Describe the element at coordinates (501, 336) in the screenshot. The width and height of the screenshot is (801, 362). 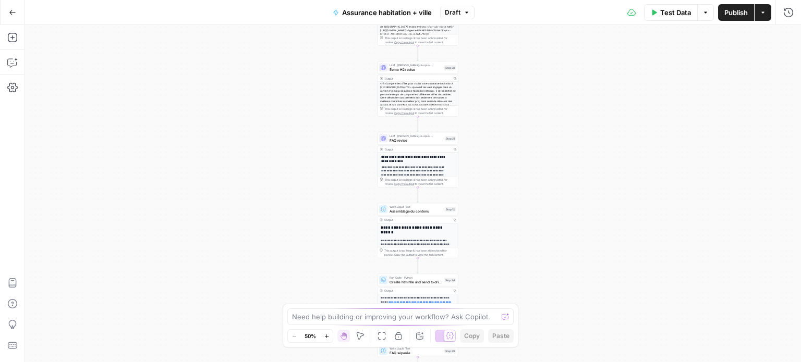
I see `button: Paste` at that location.